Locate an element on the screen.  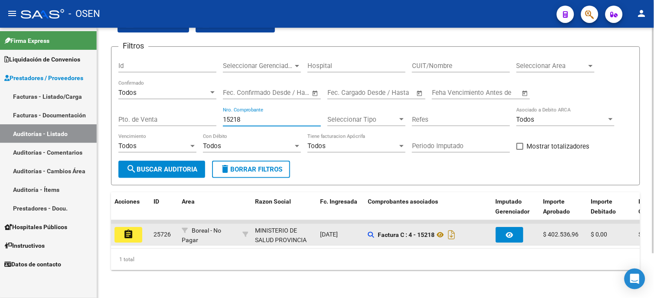
span: Hospitales Públicos is located at coordinates (36, 227).